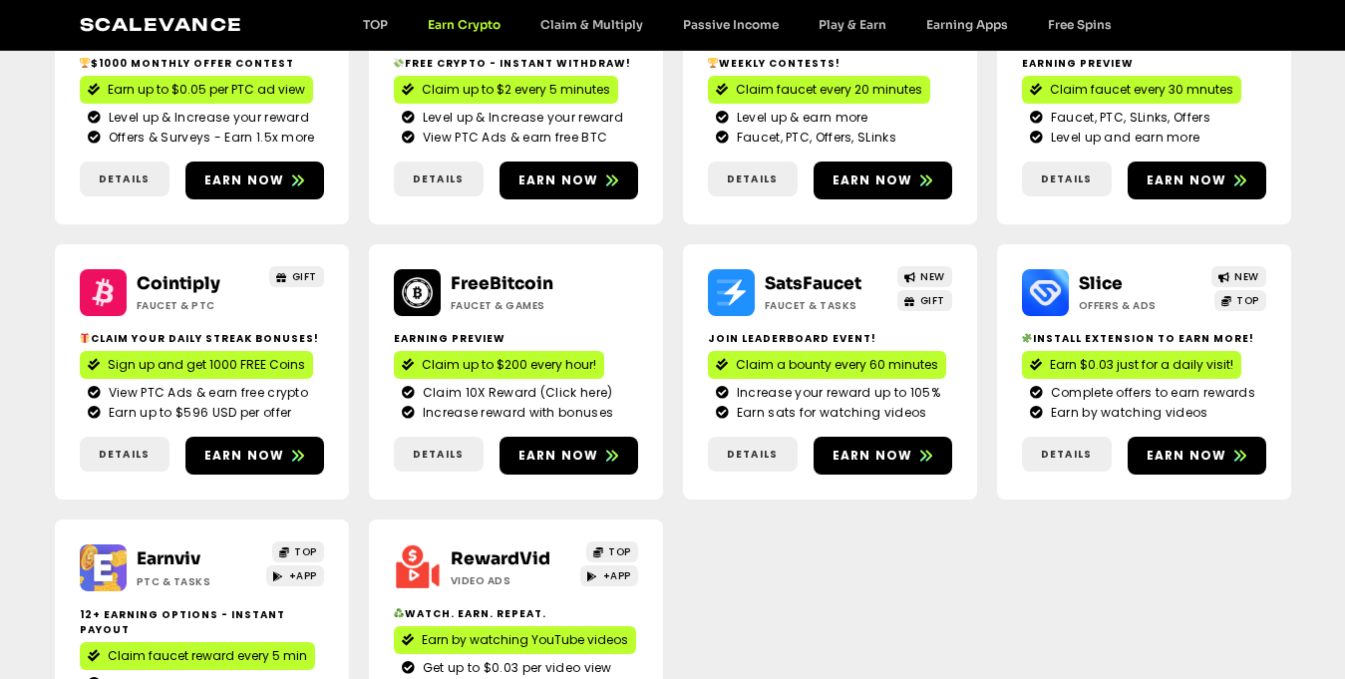 The height and width of the screenshot is (679, 1345). I want to click on span: +APP, so click(303, 575).